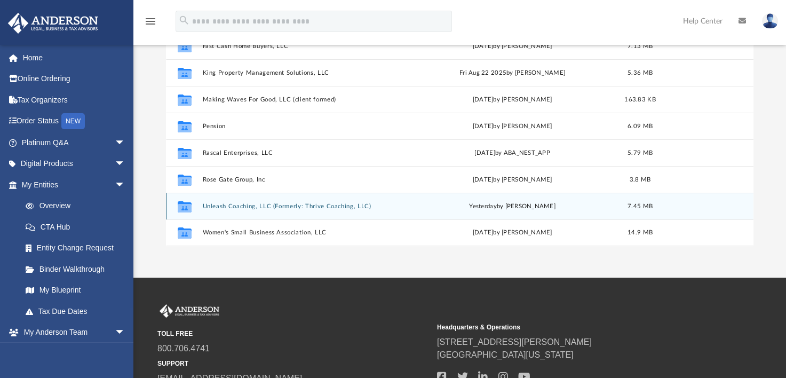 Image resolution: width=786 pixels, height=378 pixels. What do you see at coordinates (304, 99) in the screenshot?
I see `button: Making Waves For Good, LLC (client formed)` at bounding box center [304, 99].